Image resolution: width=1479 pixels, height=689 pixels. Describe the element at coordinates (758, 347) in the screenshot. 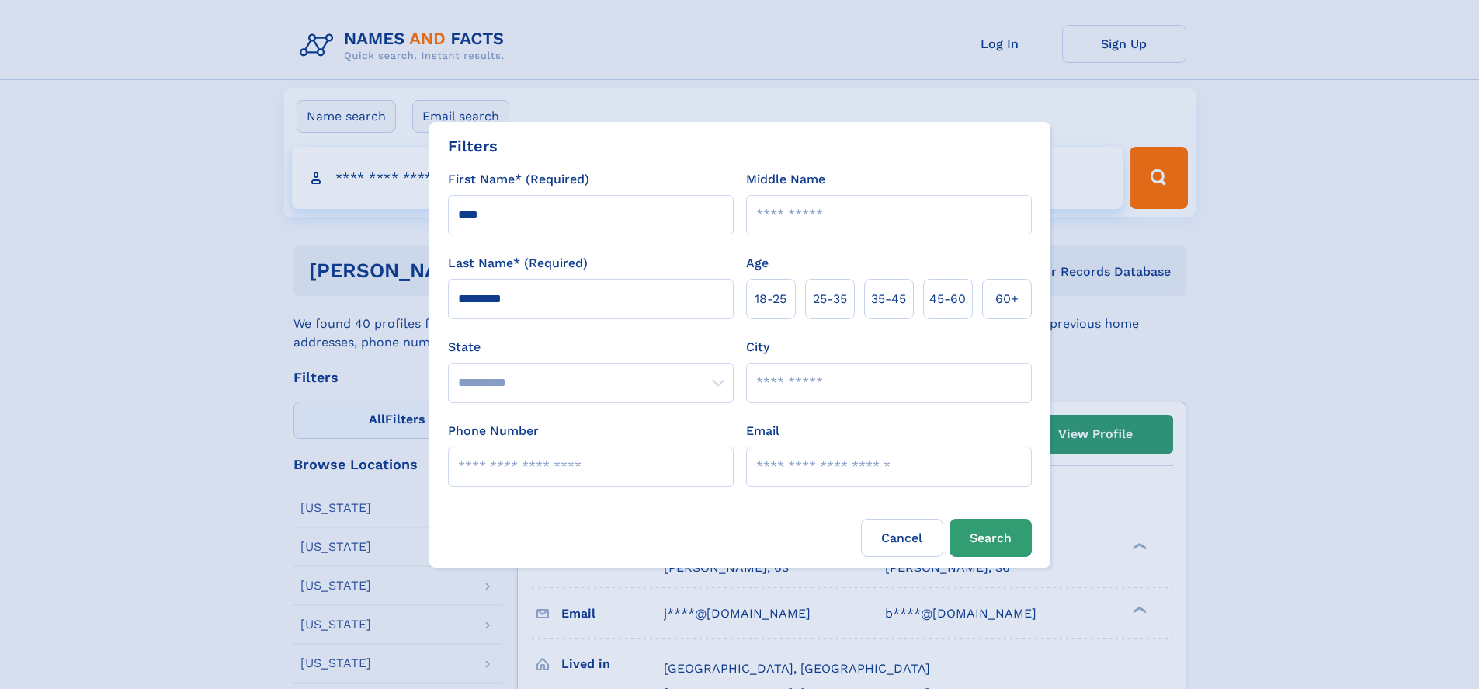

I see `label: City` at that location.